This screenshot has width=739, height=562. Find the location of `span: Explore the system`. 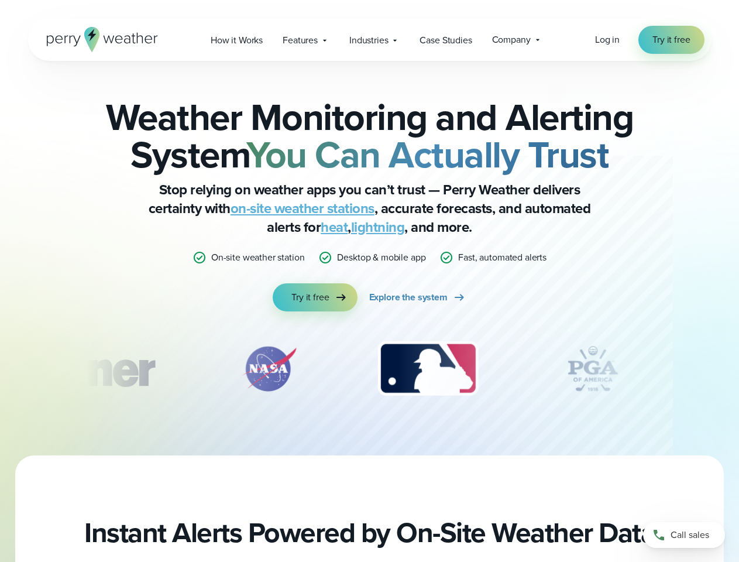

span: Explore the system is located at coordinates (409, 297).